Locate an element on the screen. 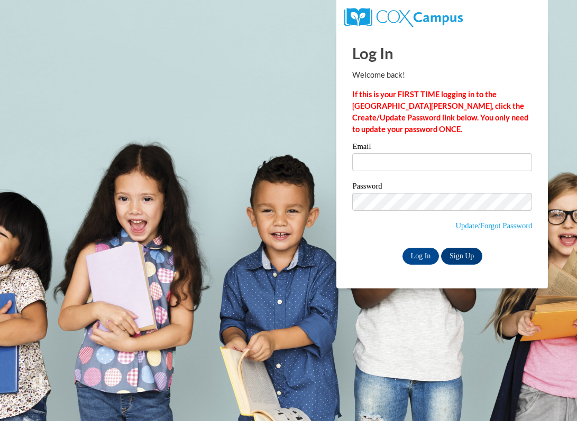  a: Update/Forgot Password is located at coordinates (493, 226).